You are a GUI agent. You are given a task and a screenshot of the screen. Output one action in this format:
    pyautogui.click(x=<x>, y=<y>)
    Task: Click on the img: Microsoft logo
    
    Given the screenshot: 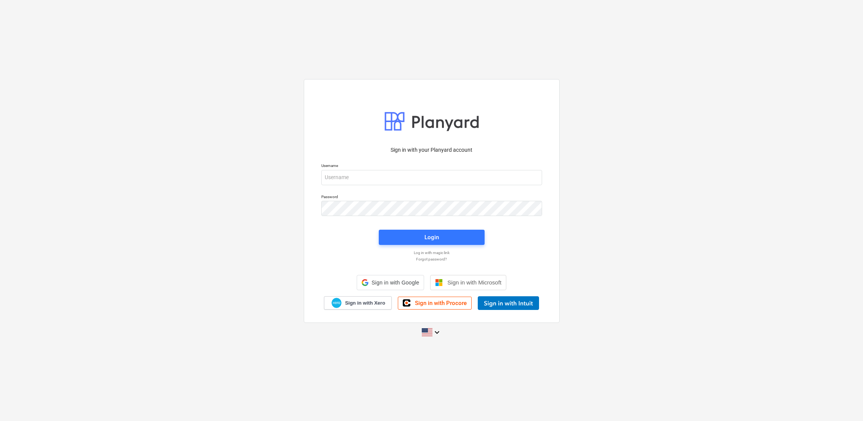 What is the action you would take?
    pyautogui.click(x=439, y=283)
    